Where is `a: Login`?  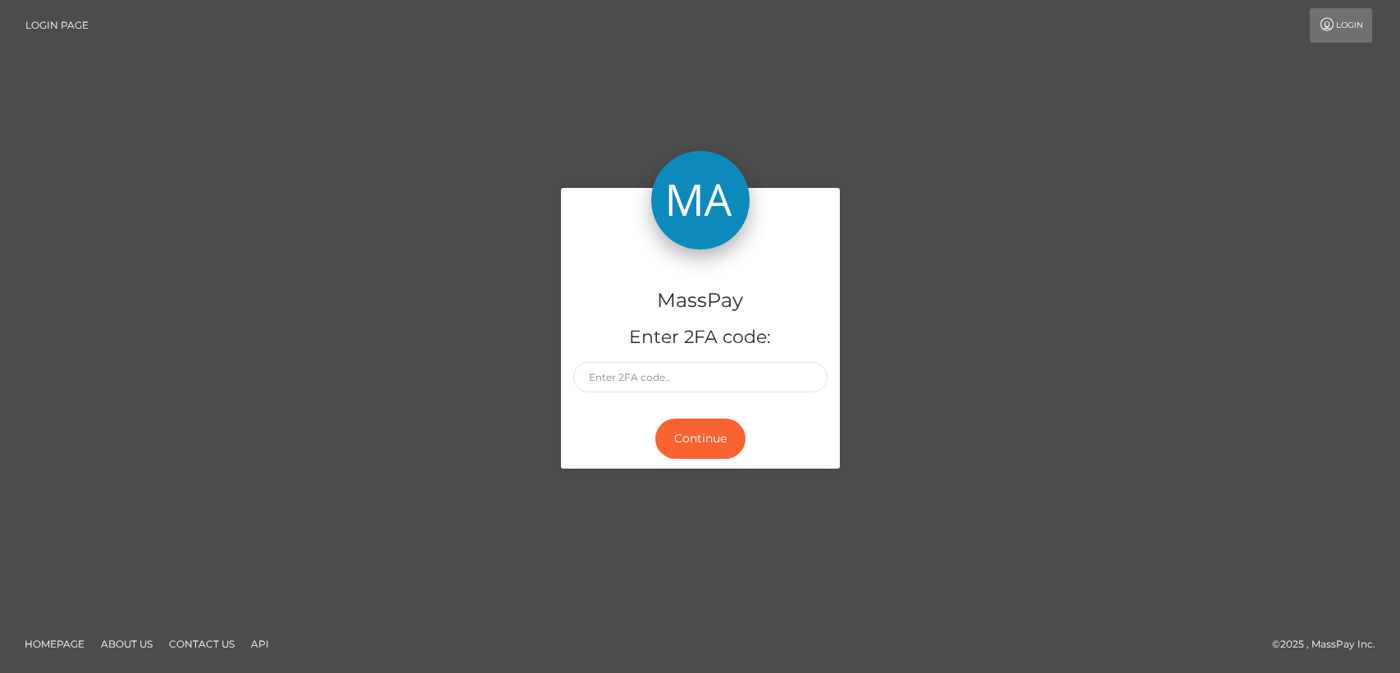
a: Login is located at coordinates (1341, 25).